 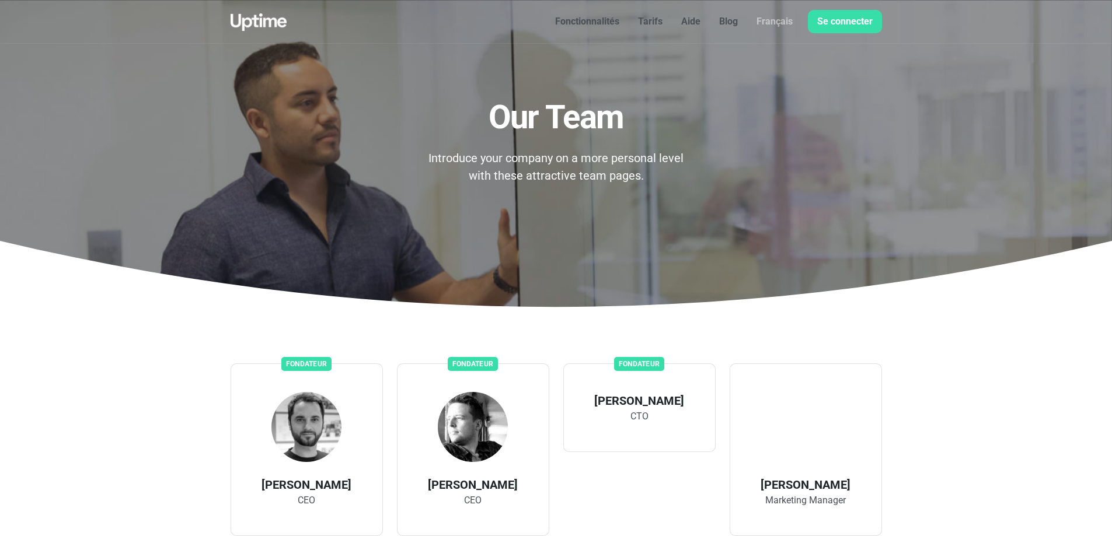 I want to click on img: Logo, so click(x=259, y=22).